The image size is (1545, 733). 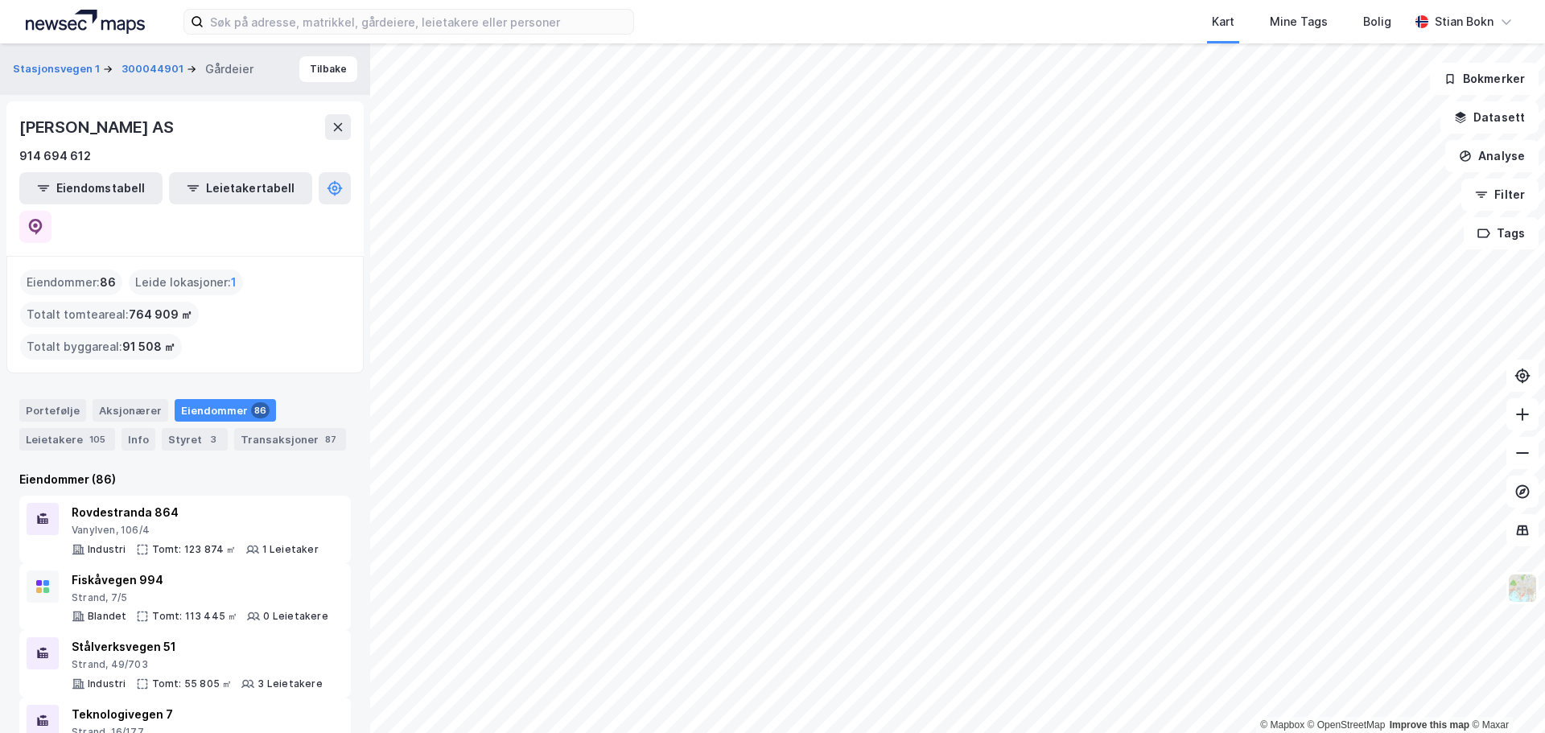 What do you see at coordinates (233, 282) in the screenshot?
I see `span: 1` at bounding box center [233, 282].